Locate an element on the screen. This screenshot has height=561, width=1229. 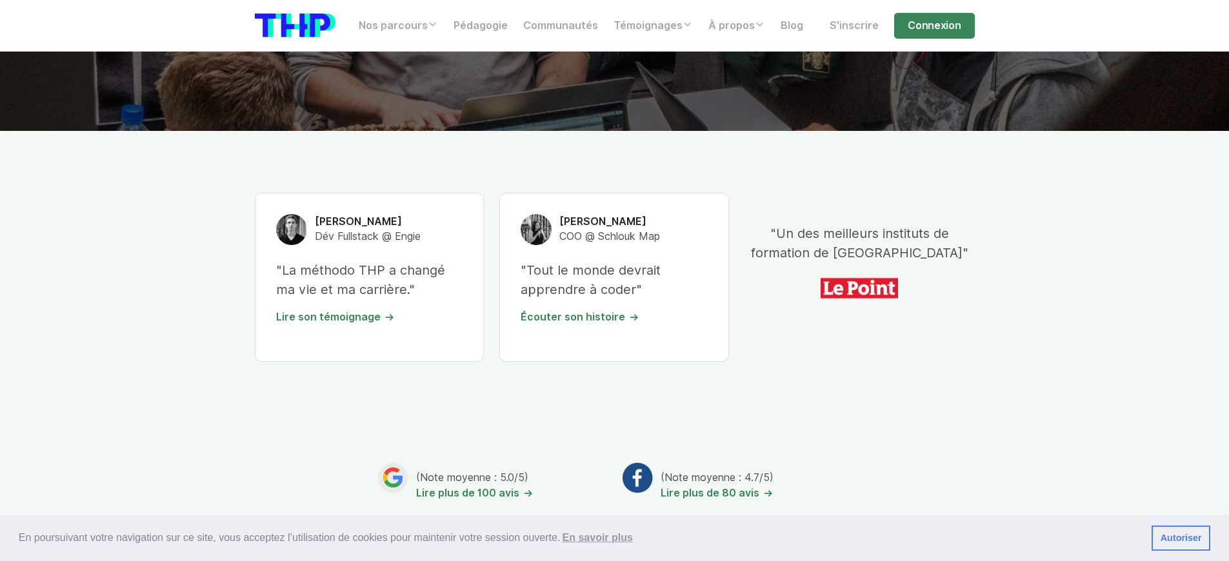
a: Connexion is located at coordinates (934, 26).